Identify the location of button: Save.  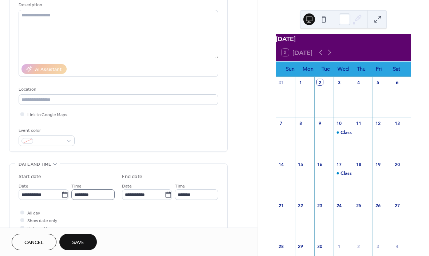
(78, 242).